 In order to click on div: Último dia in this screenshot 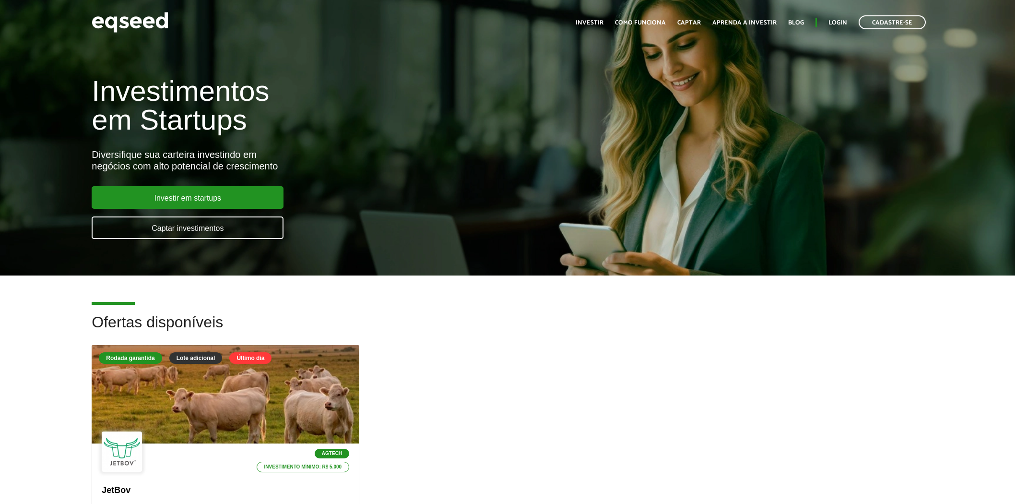, I will do `click(250, 358)`.